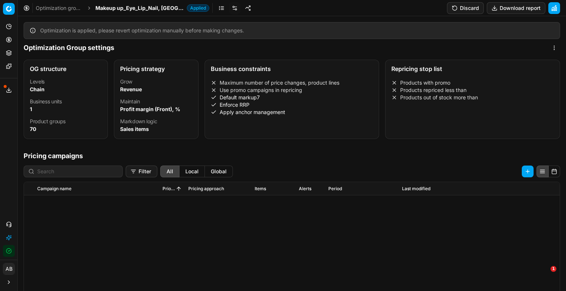  I want to click on li: Maximum number of price changes, product lines, so click(292, 83).